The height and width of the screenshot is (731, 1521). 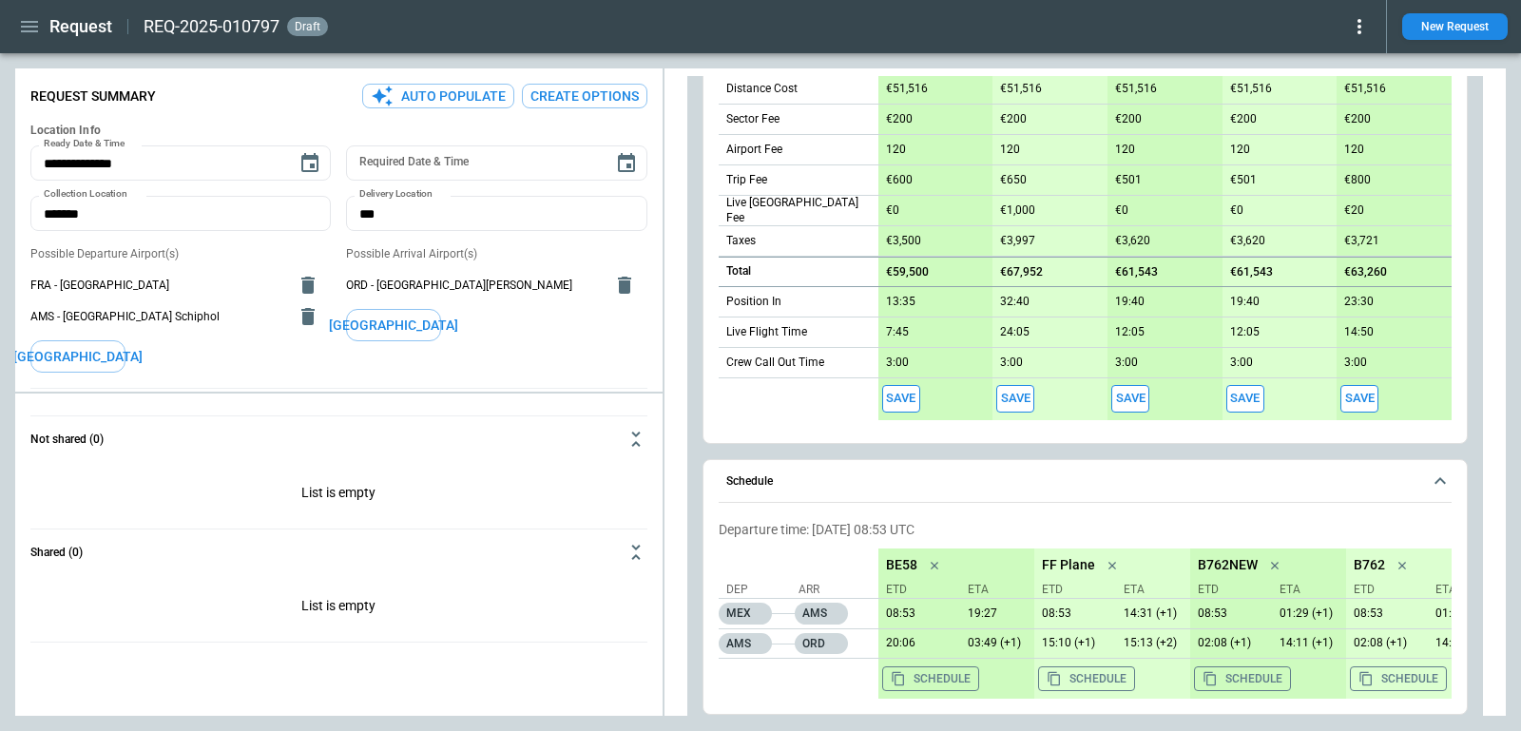 What do you see at coordinates (1365, 272) in the screenshot?
I see `p: €63,260` at bounding box center [1365, 272].